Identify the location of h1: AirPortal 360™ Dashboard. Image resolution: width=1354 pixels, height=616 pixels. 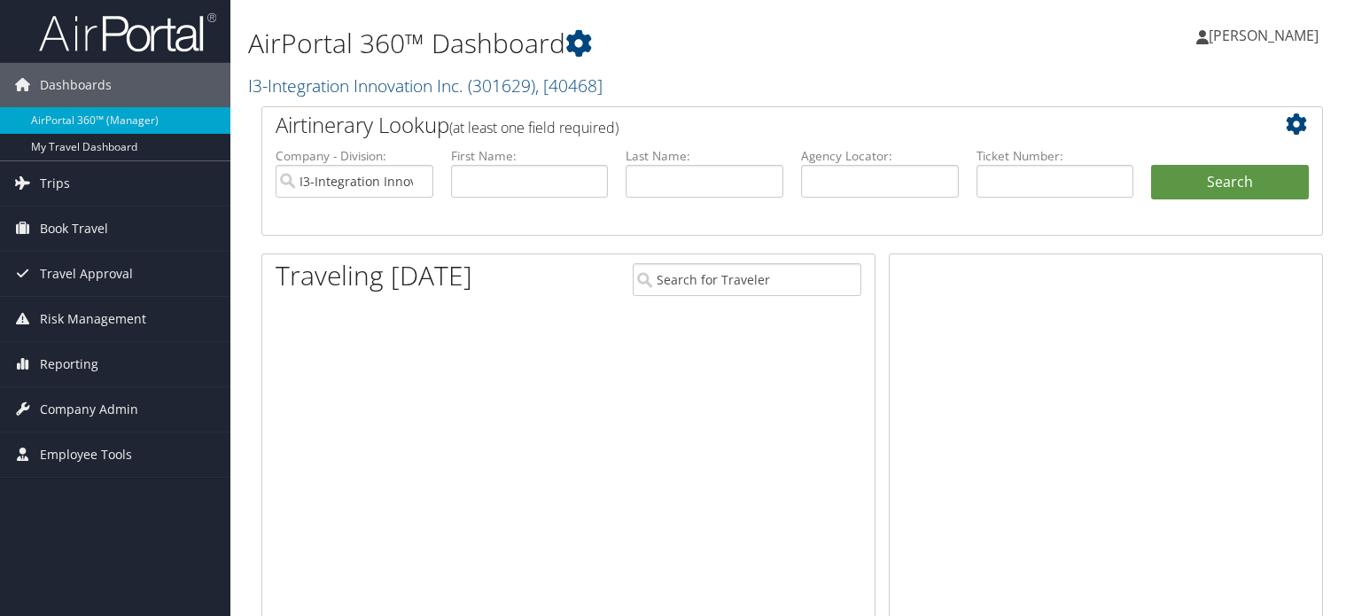
(611, 43).